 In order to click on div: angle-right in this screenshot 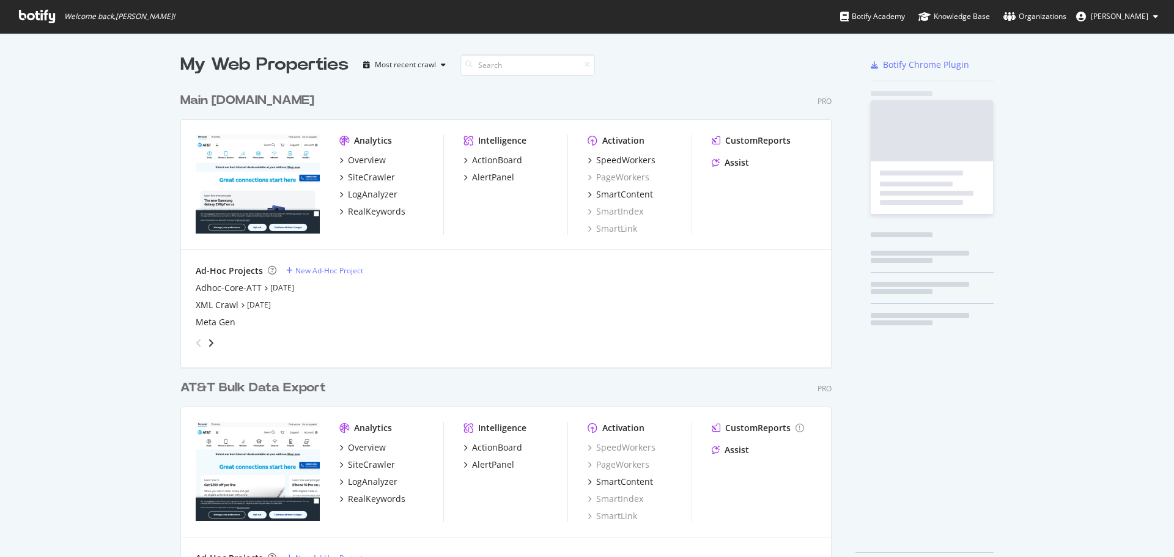, I will do `click(211, 343)`.